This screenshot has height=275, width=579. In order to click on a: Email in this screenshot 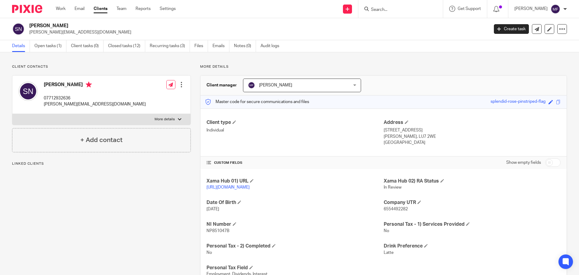, I will do `click(79, 9)`.